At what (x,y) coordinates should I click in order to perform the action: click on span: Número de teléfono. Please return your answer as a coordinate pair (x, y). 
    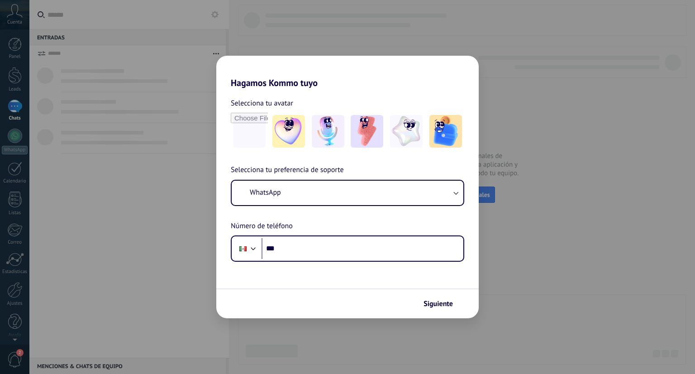
    Looking at the image, I should click on (262, 226).